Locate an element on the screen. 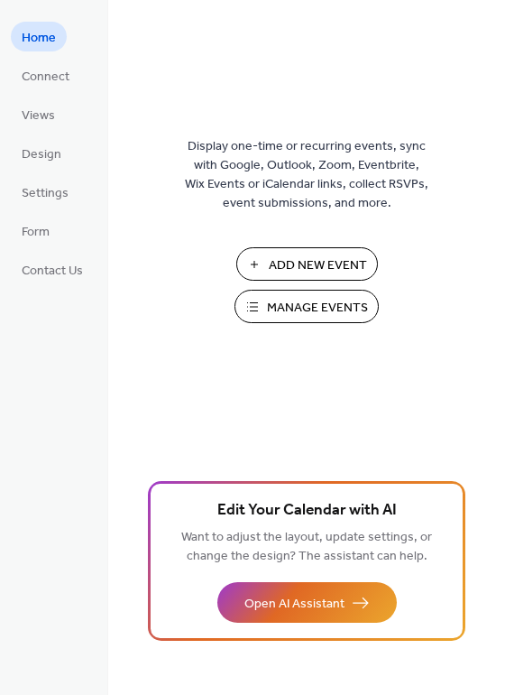  span: Add New Event is located at coordinates (317, 265).